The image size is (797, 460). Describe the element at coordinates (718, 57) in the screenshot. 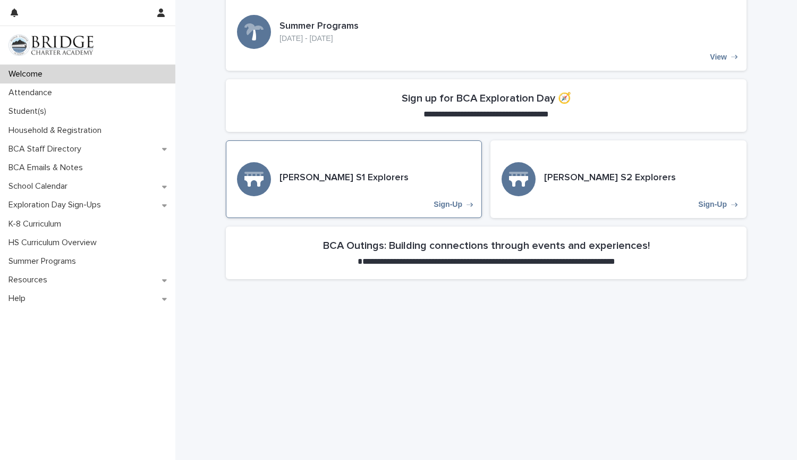

I see `p: View` at that location.